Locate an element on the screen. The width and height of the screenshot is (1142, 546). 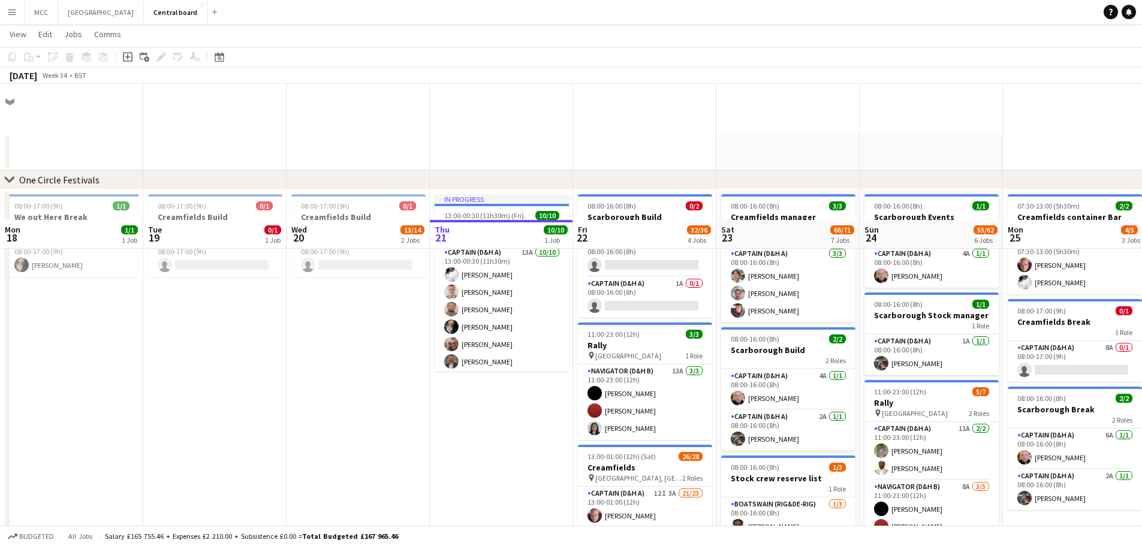
app-card-role: Captain (D&H A)11A0/108:00-17:00 (9h) is located at coordinates (358, 257).